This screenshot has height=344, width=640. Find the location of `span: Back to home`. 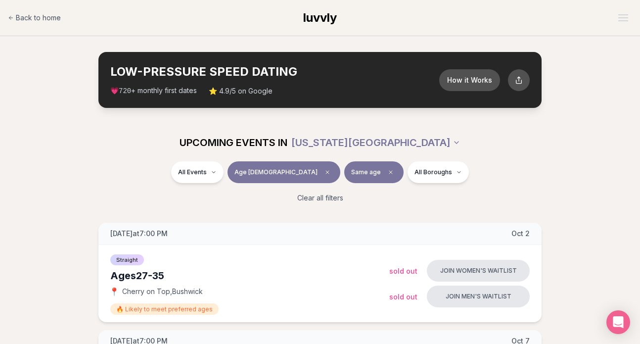

span: Back to home is located at coordinates (38, 18).